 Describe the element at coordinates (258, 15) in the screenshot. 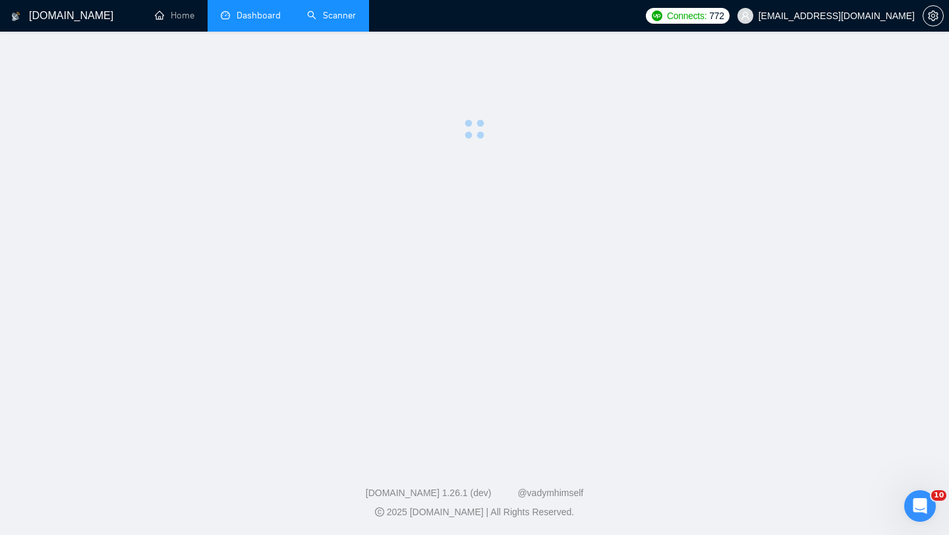

I see `span: Dashboard` at that location.